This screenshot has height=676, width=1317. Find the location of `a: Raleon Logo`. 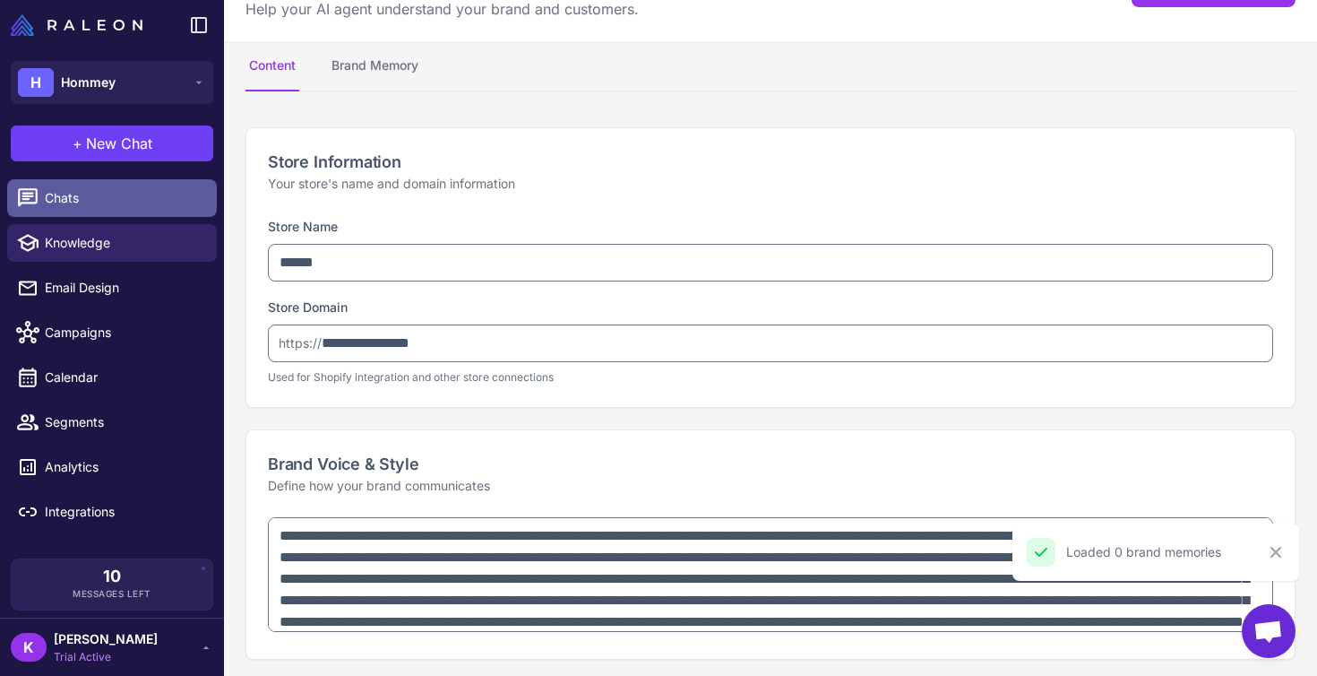

a: Raleon Logo is located at coordinates (80, 25).